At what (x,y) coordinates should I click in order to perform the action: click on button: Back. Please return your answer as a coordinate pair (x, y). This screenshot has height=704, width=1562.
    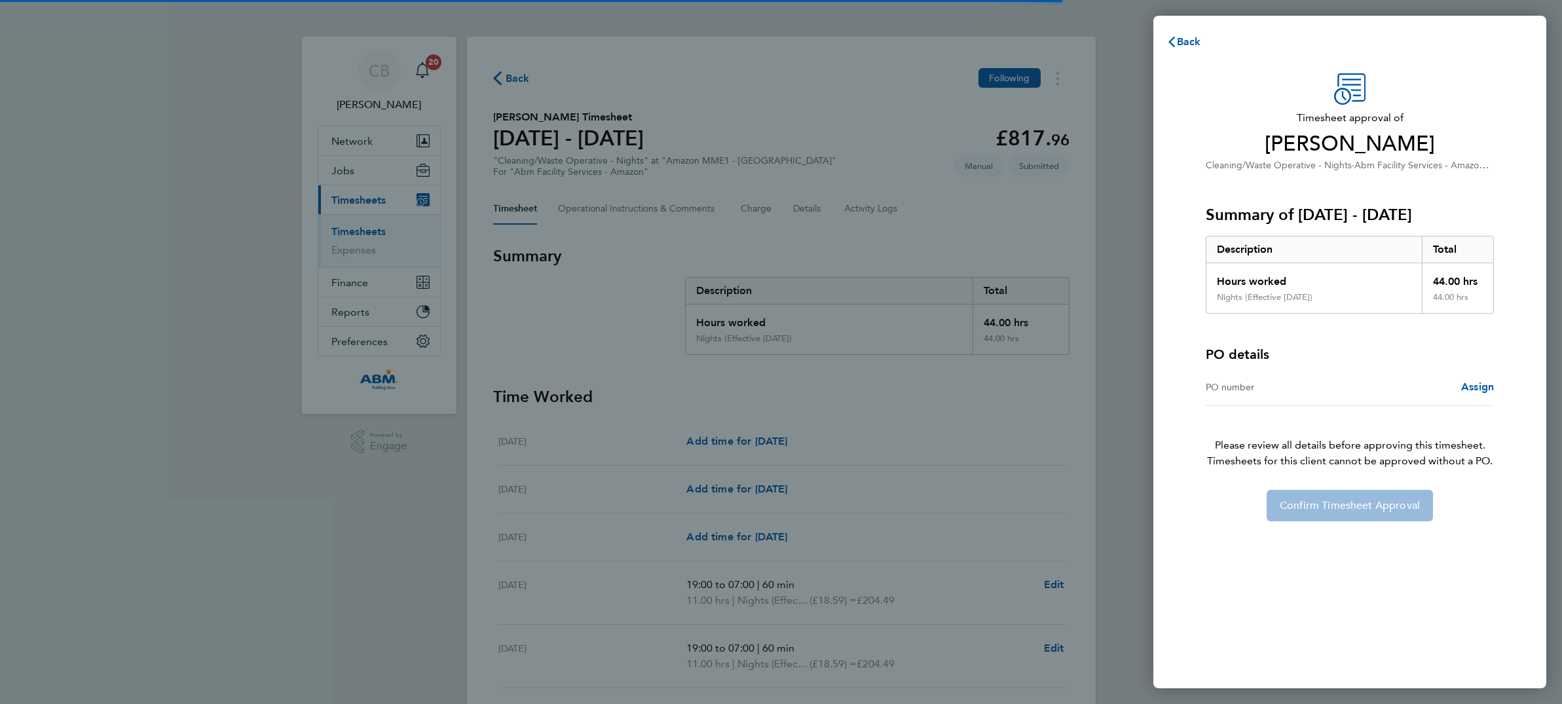
    Looking at the image, I should click on (1183, 42).